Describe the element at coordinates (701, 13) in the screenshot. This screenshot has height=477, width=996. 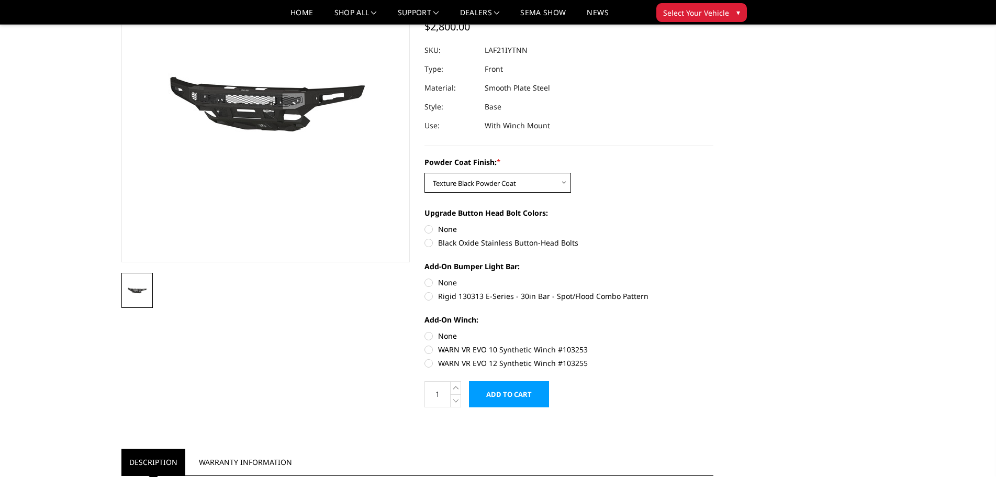
I see `button: Select Your Vehicle` at that location.